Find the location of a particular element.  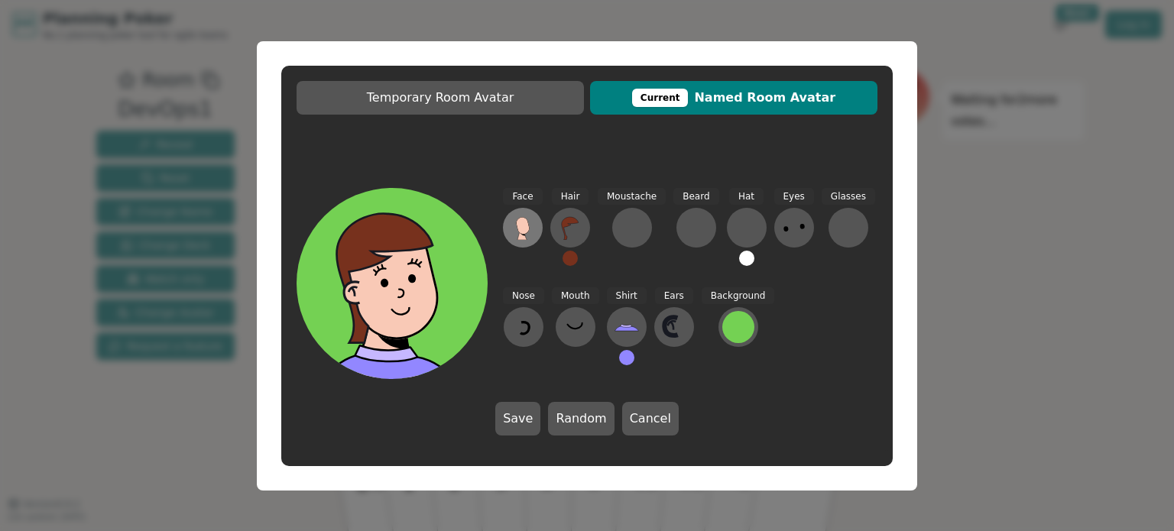

span: Shirt is located at coordinates (627, 296).